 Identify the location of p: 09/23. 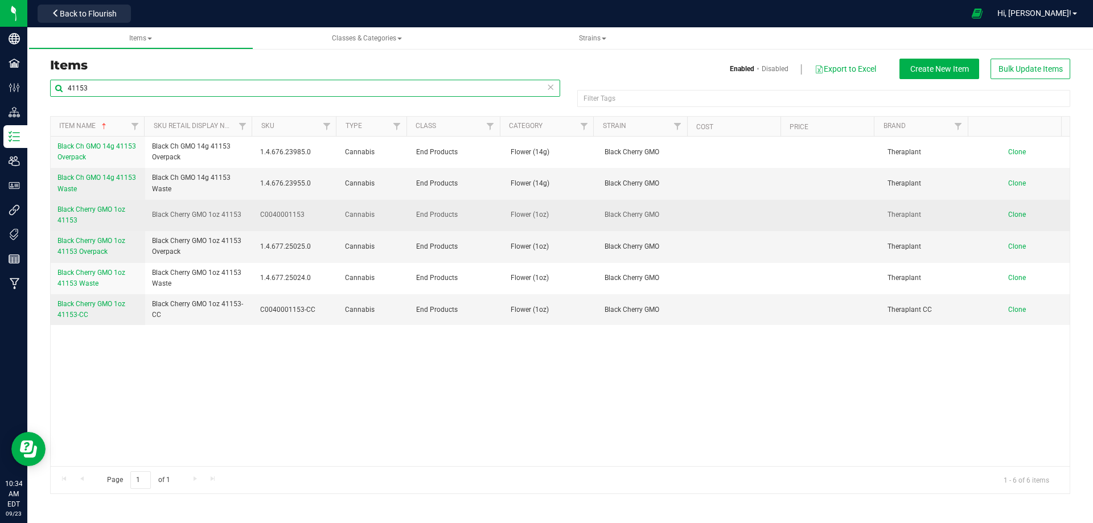
(14, 514).